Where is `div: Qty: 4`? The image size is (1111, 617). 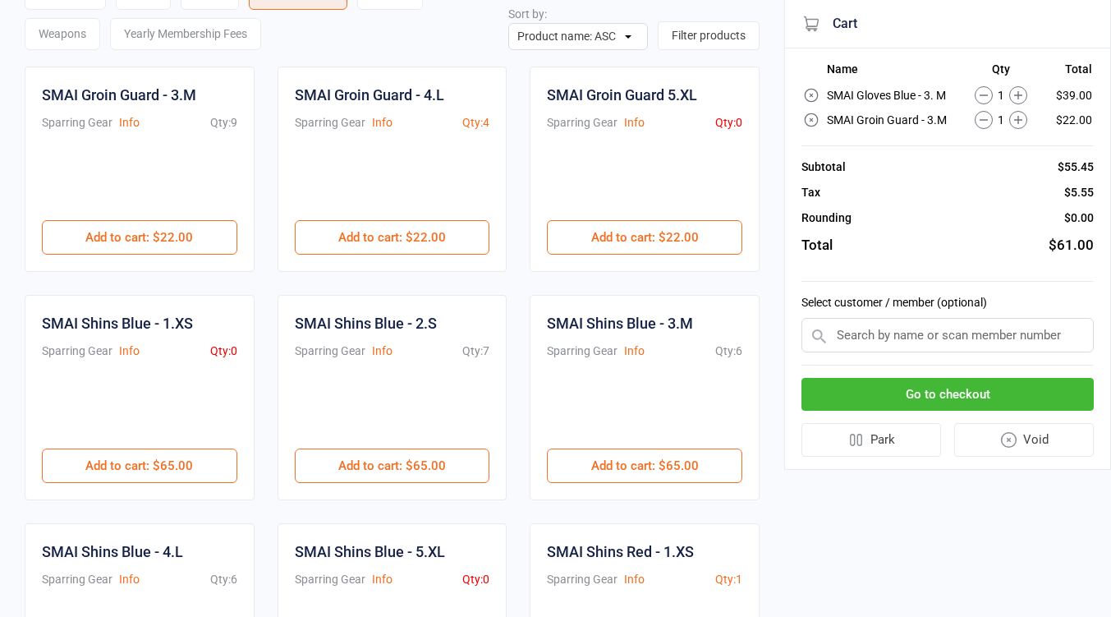
div: Qty: 4 is located at coordinates (475, 122).